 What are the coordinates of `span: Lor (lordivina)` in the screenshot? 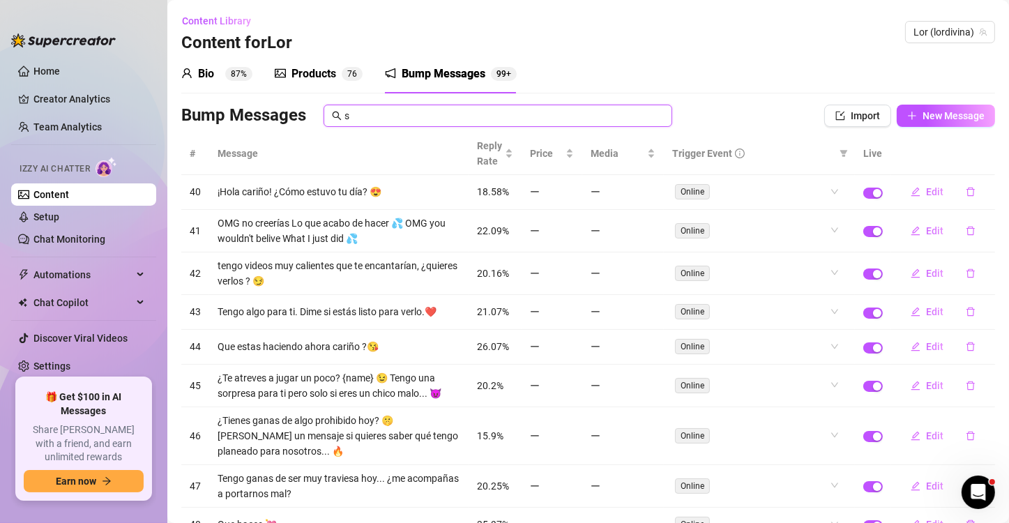 It's located at (950, 32).